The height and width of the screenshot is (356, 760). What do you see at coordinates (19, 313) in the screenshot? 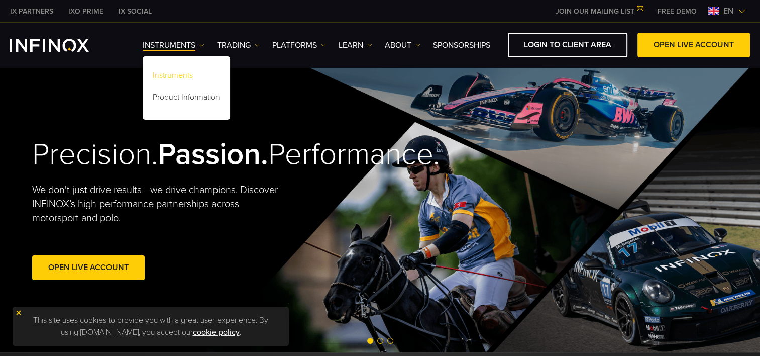
I see `img: yellow close icon` at bounding box center [19, 313].